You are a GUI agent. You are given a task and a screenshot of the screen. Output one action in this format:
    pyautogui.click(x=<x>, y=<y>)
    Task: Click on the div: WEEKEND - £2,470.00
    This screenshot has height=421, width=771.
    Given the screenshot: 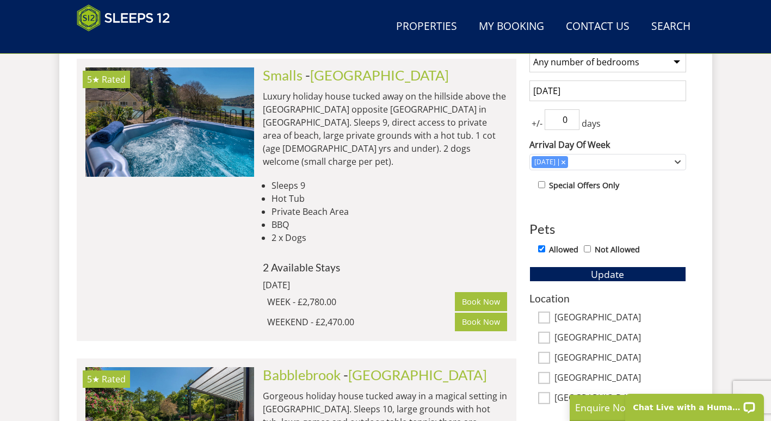 What is the action you would take?
    pyautogui.click(x=361, y=322)
    